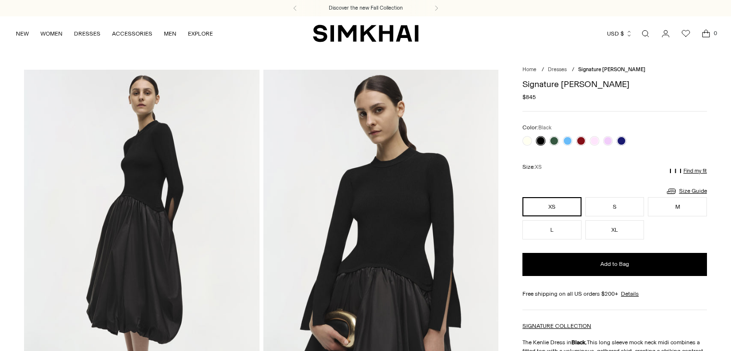 Image resolution: width=731 pixels, height=351 pixels. I want to click on a: Open cart modal, so click(706, 34).